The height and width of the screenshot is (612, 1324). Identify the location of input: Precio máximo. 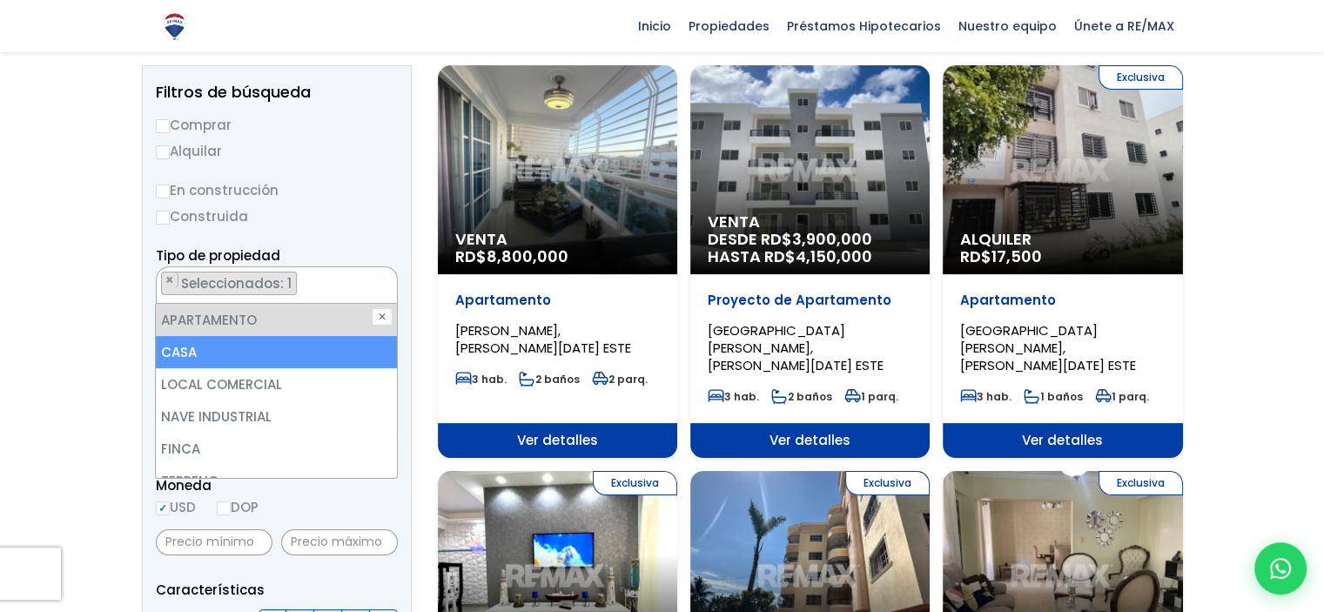
(339, 542).